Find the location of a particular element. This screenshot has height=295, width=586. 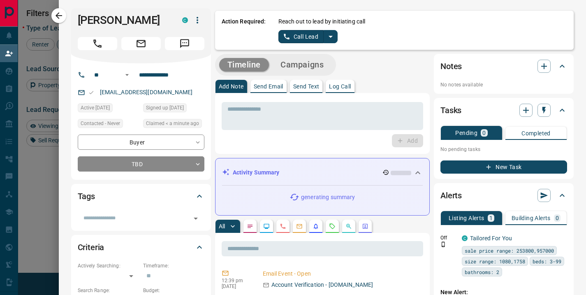

div: Mon Aug 18 2025 is located at coordinates (174, 125).